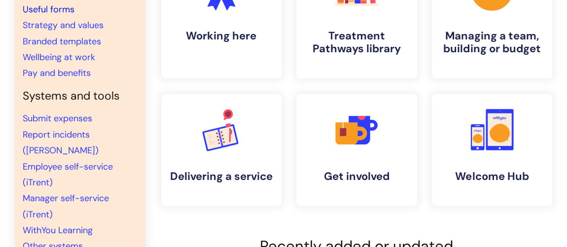 Image resolution: width=567 pixels, height=247 pixels. What do you see at coordinates (57, 118) in the screenshot?
I see `a: Submit expenses` at bounding box center [57, 118].